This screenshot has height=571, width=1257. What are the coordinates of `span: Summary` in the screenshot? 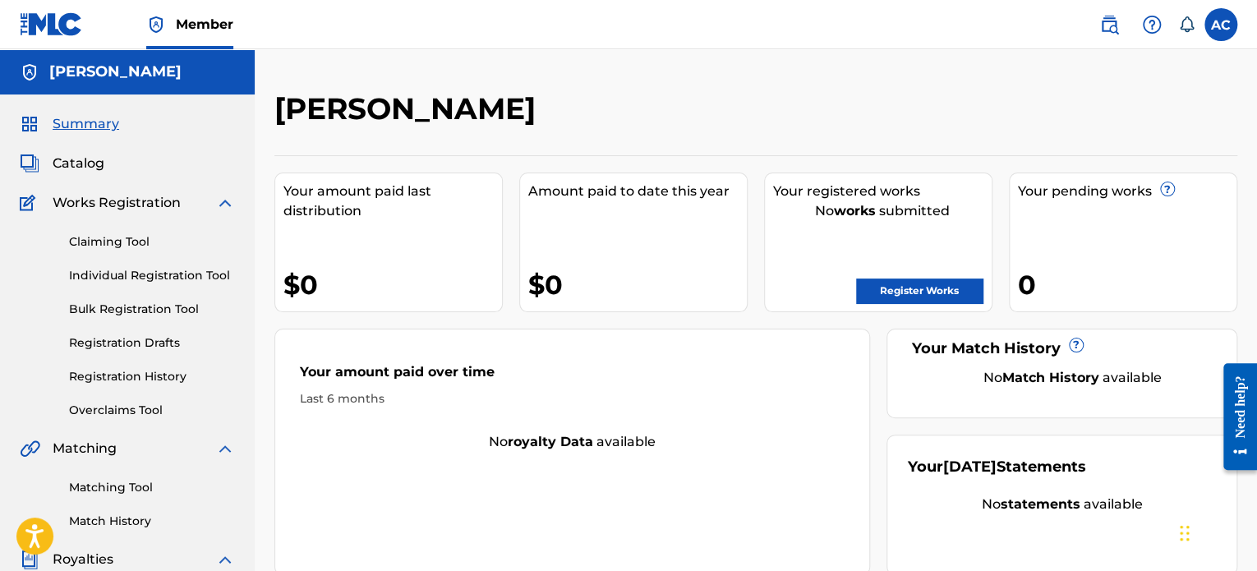 It's located at (85, 124).